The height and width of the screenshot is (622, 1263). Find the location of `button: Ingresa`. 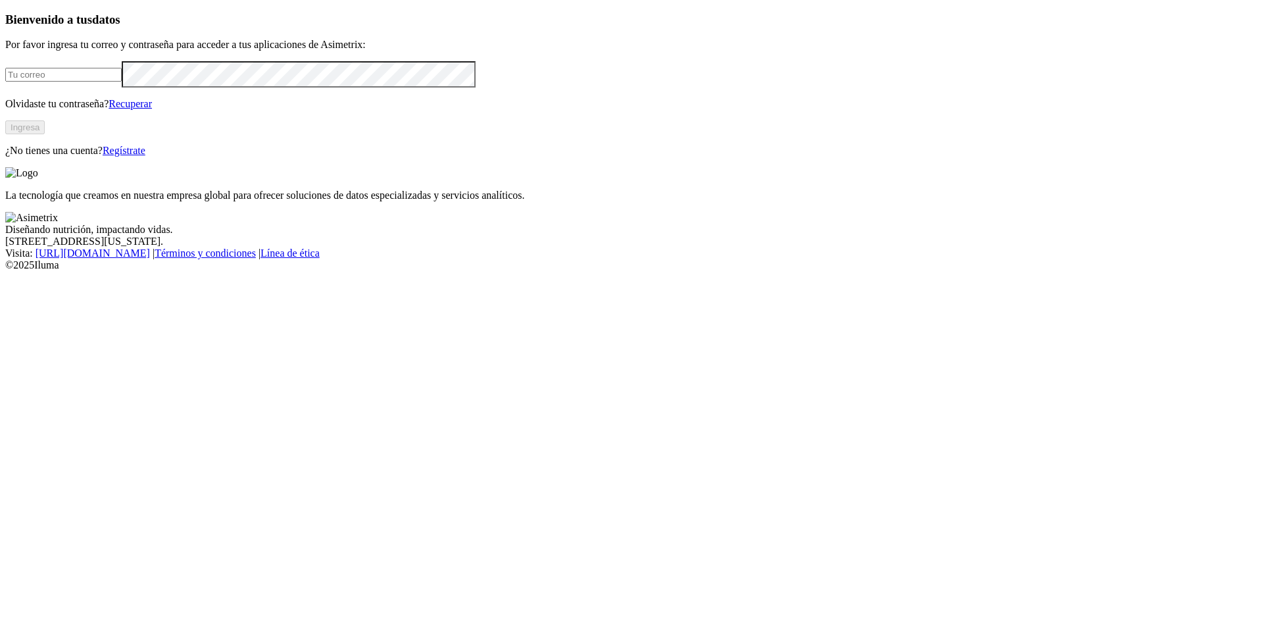

button: Ingresa is located at coordinates (25, 127).